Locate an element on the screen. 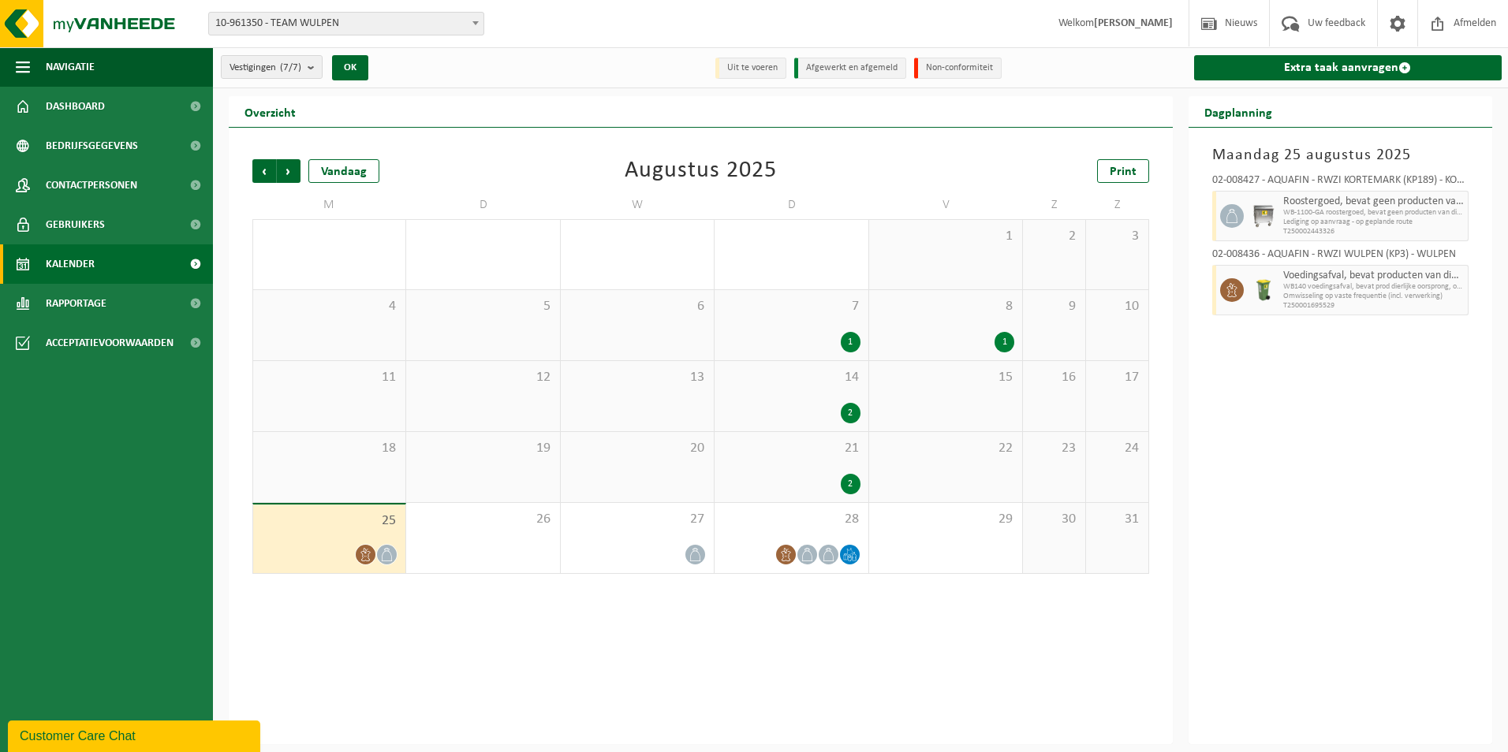  td: M is located at coordinates (329, 205).